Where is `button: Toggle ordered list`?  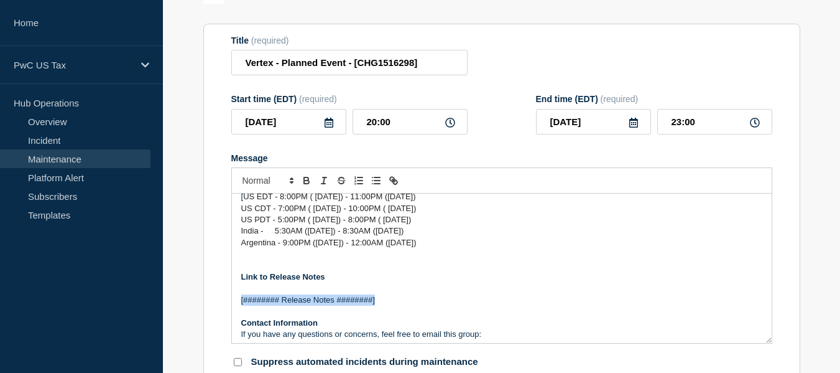 button: Toggle ordered list is located at coordinates (359, 180).